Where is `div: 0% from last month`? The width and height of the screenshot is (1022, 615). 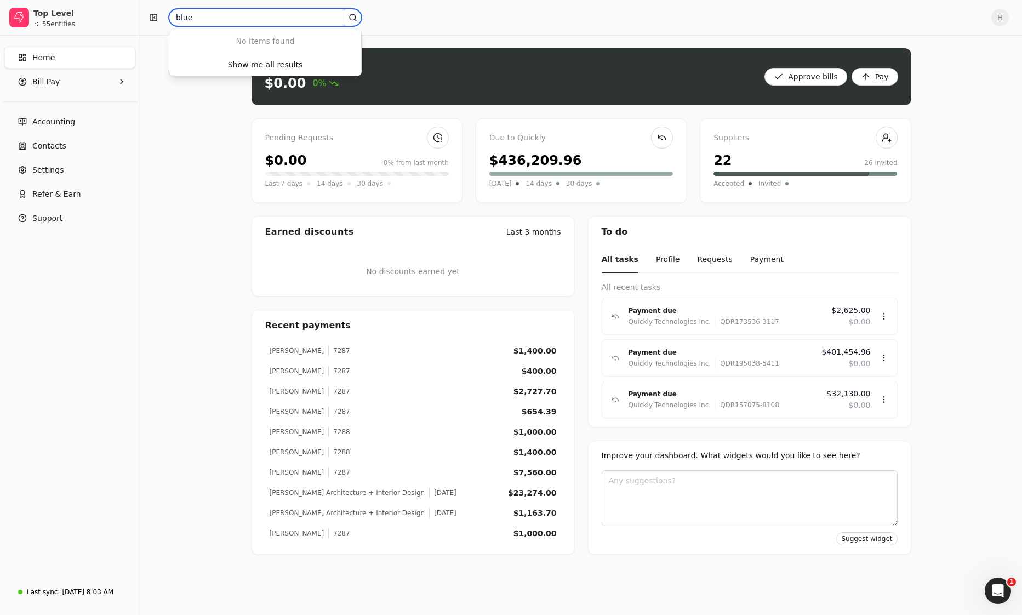
div: 0% from last month is located at coordinates (416, 163).